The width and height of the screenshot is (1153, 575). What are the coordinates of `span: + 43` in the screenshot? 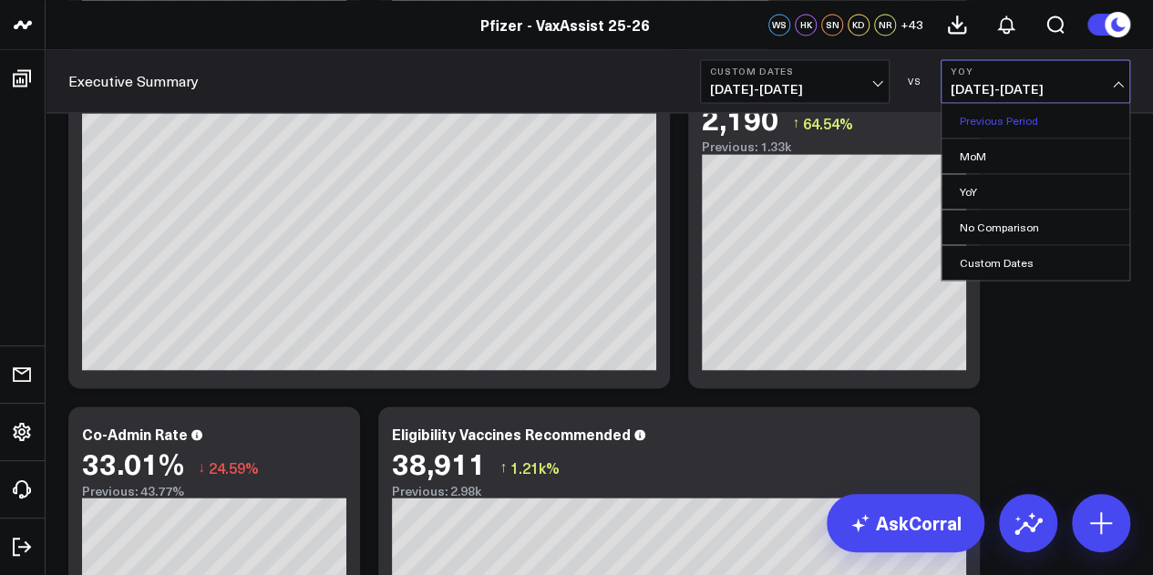 It's located at (911, 25).